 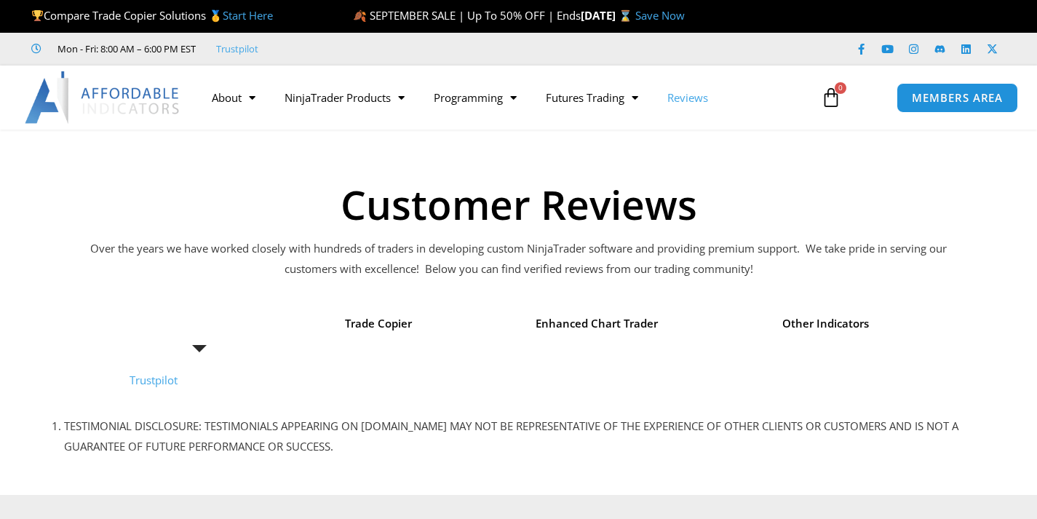 I want to click on span: Trade Copier, so click(x=378, y=324).